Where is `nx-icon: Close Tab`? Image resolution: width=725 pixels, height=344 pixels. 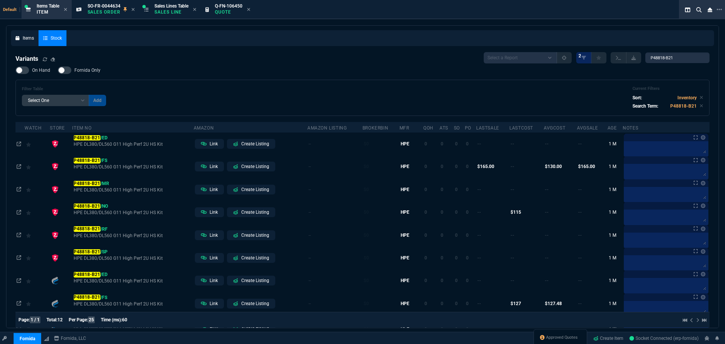
nx-icon: Close Tab is located at coordinates (133, 10).